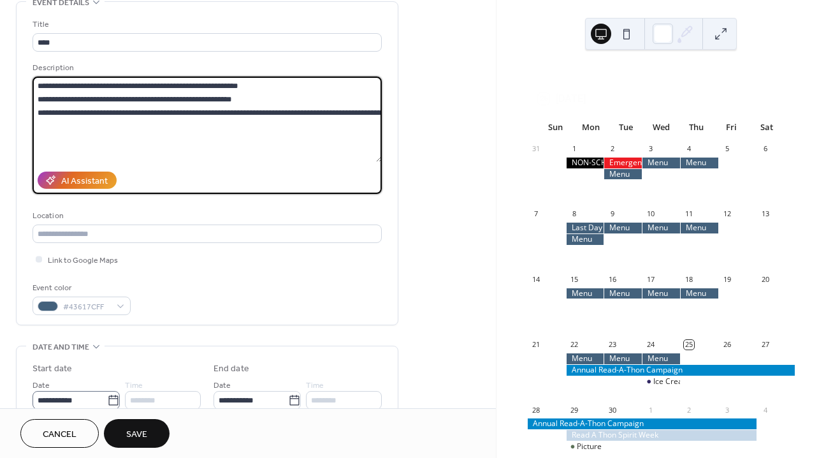 This screenshot has height=458, width=826. Describe the element at coordinates (136, 433) in the screenshot. I see `button: Save` at that location.